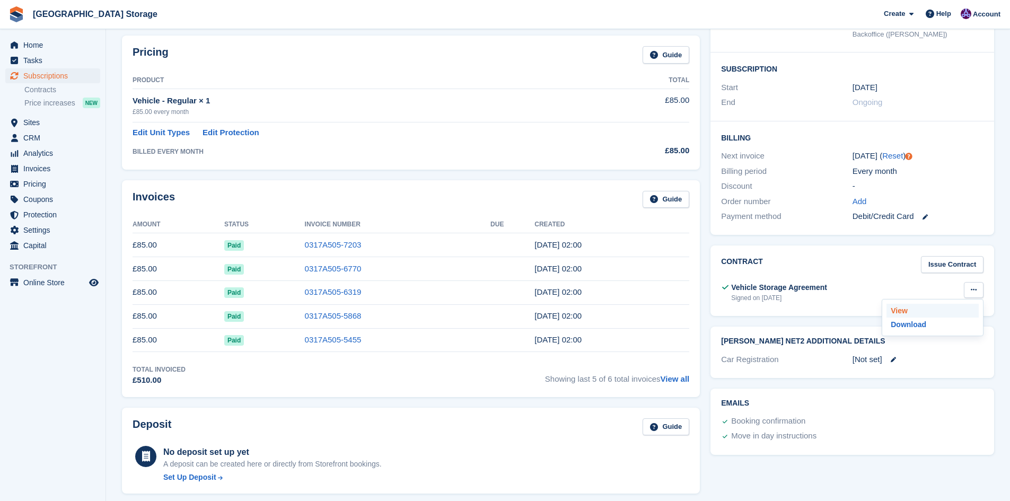 The width and height of the screenshot is (1010, 501). Describe the element at coordinates (674, 379) in the screenshot. I see `a: View all` at that location.